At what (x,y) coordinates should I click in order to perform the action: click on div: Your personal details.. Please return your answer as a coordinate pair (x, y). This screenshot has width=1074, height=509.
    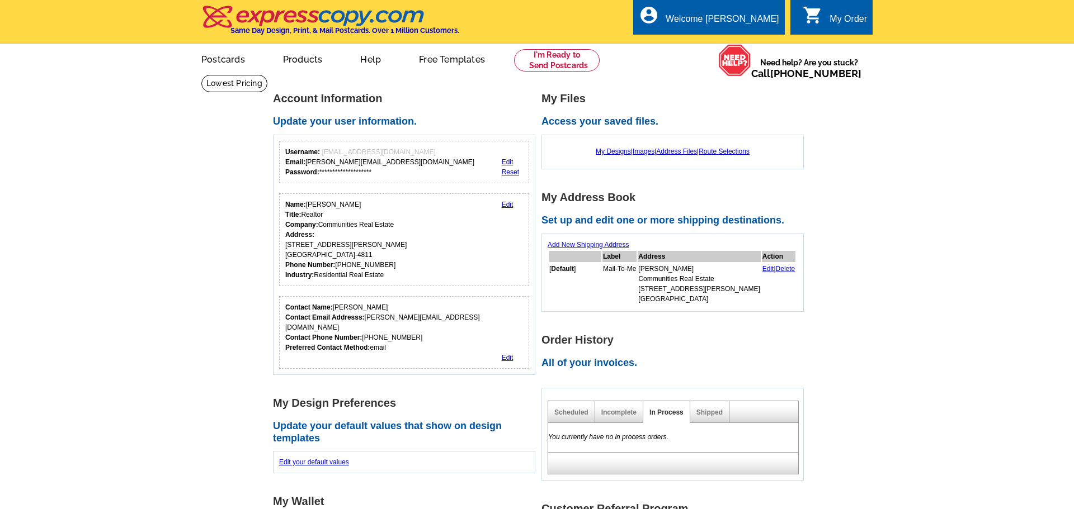
    Looking at the image, I should click on (404, 240).